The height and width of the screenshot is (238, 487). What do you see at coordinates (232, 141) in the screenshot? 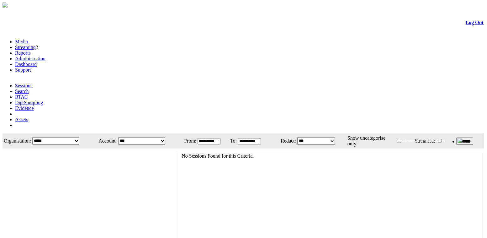
I see `td: To:` at bounding box center [232, 141].